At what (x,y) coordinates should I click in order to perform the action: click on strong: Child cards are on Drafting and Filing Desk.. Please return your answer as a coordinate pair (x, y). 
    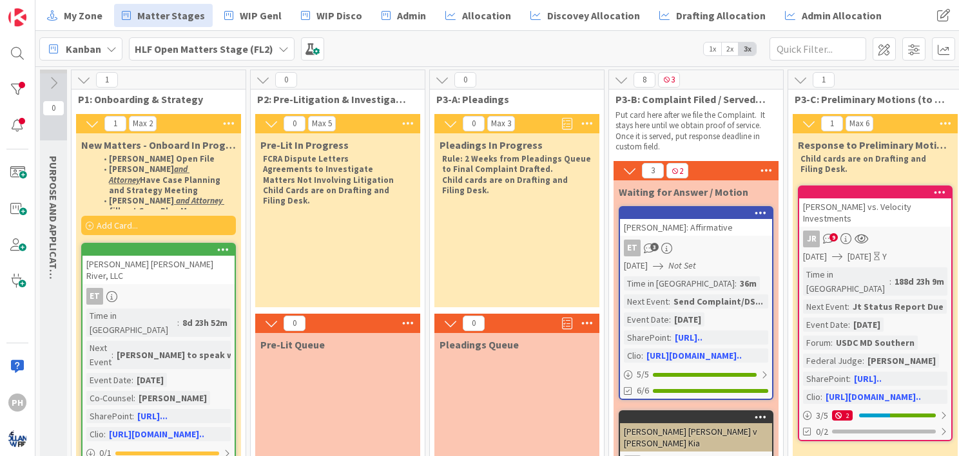
    Looking at the image, I should click on (864, 164).